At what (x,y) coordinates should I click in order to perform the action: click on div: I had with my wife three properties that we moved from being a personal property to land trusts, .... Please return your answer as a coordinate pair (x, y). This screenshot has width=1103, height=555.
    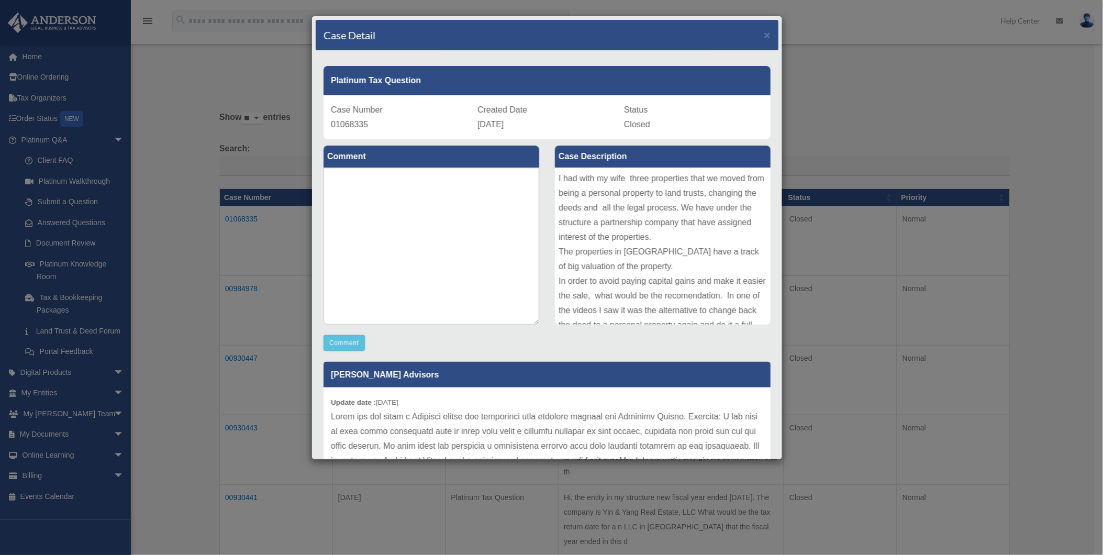
    Looking at the image, I should click on (663, 246).